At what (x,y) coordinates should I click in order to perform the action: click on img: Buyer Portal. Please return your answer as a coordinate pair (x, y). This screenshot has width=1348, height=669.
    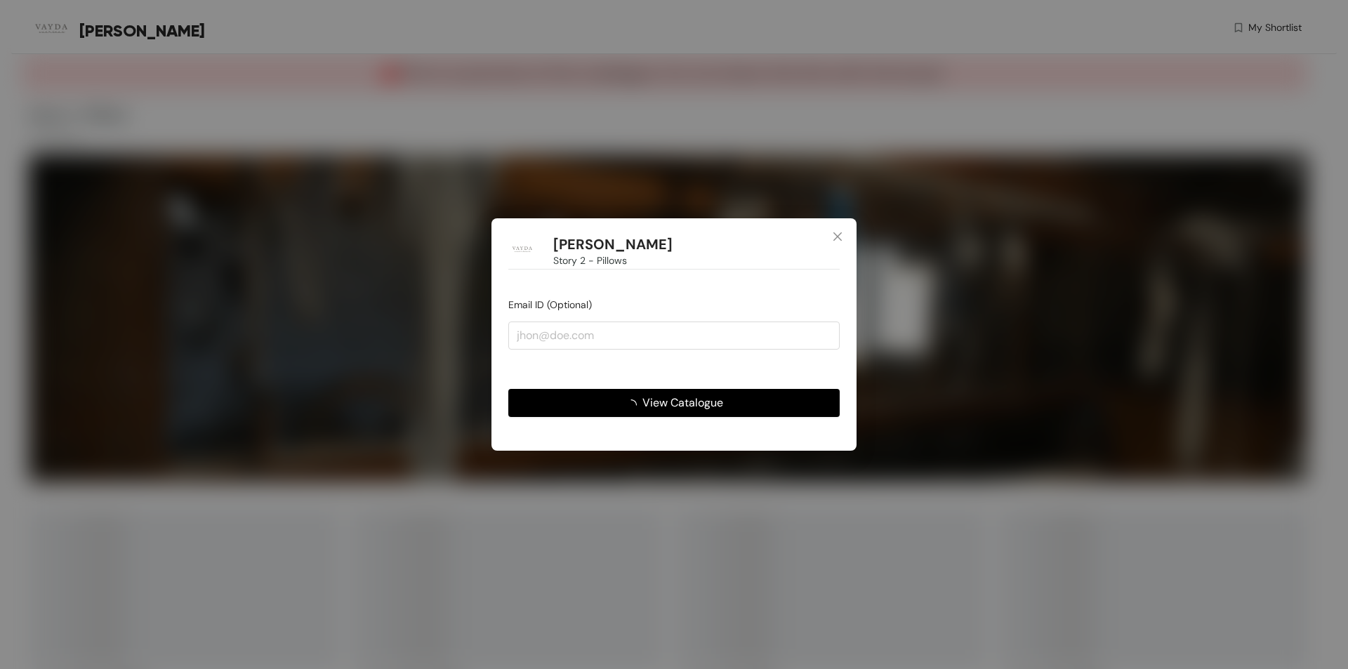
    Looking at the image, I should click on (522, 249).